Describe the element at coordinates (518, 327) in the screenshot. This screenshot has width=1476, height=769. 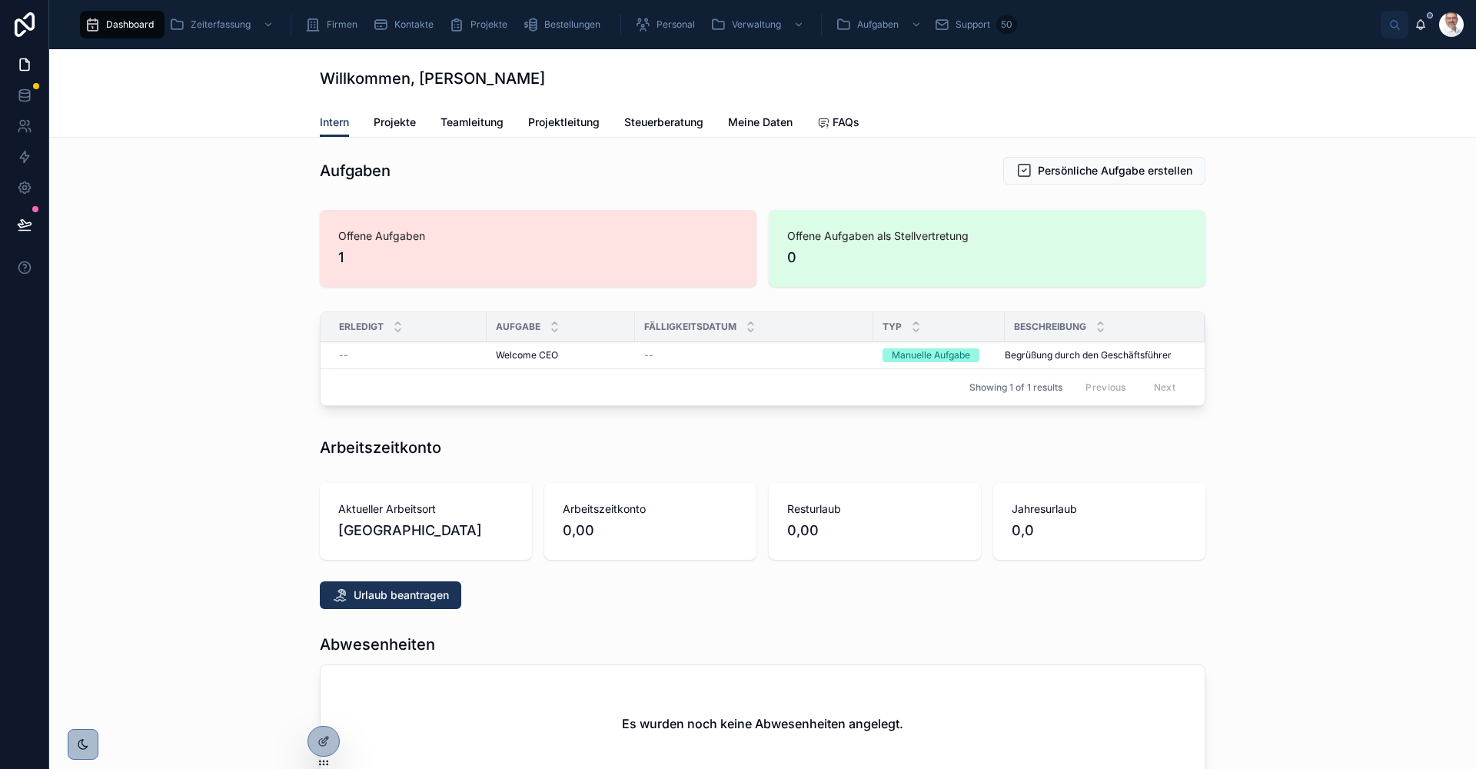
I see `span: Aufgabe` at that location.